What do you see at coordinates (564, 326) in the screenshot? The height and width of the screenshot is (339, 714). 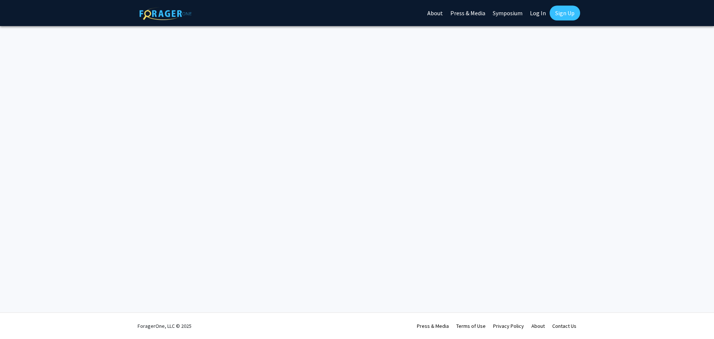 I see `a: Contact Us` at bounding box center [564, 326].